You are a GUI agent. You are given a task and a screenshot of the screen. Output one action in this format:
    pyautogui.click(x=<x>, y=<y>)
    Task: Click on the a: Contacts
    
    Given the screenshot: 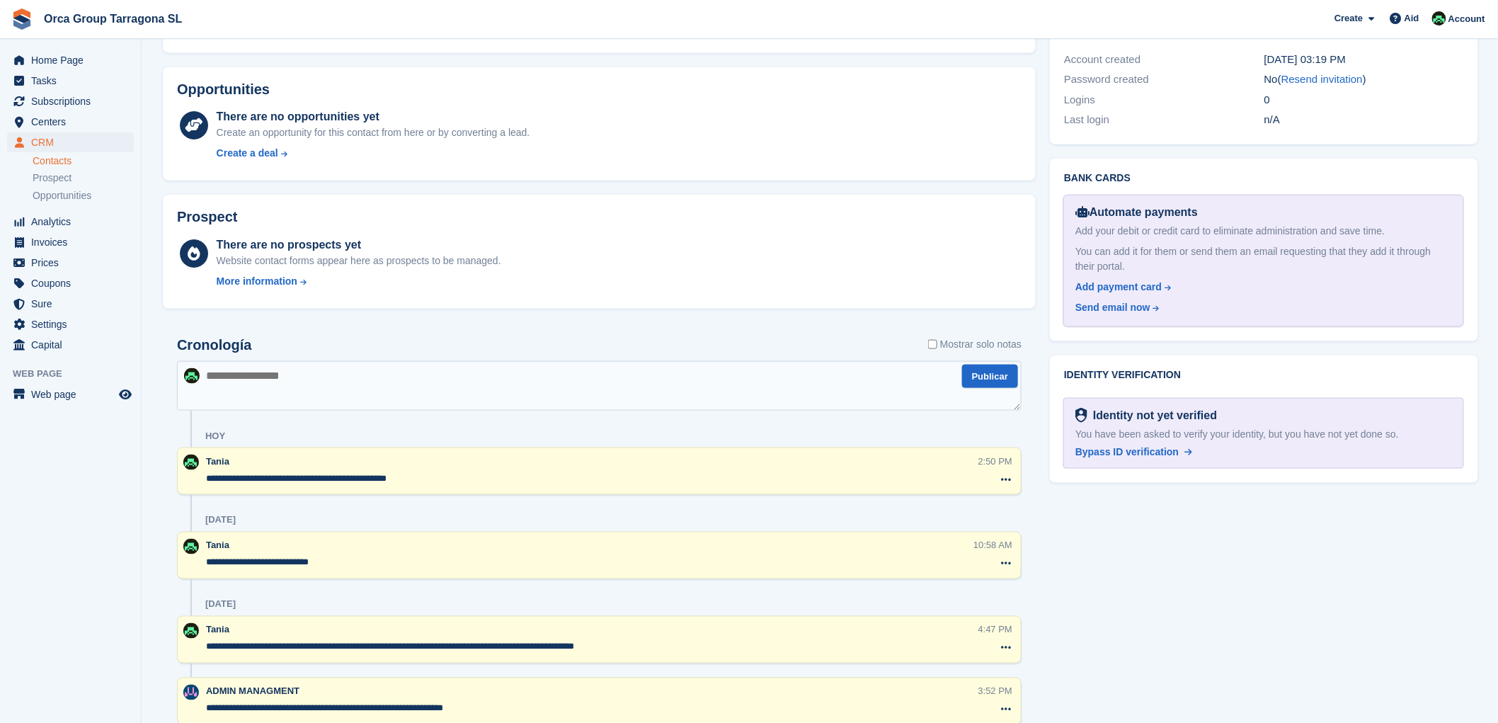 What is the action you would take?
    pyautogui.click(x=83, y=161)
    